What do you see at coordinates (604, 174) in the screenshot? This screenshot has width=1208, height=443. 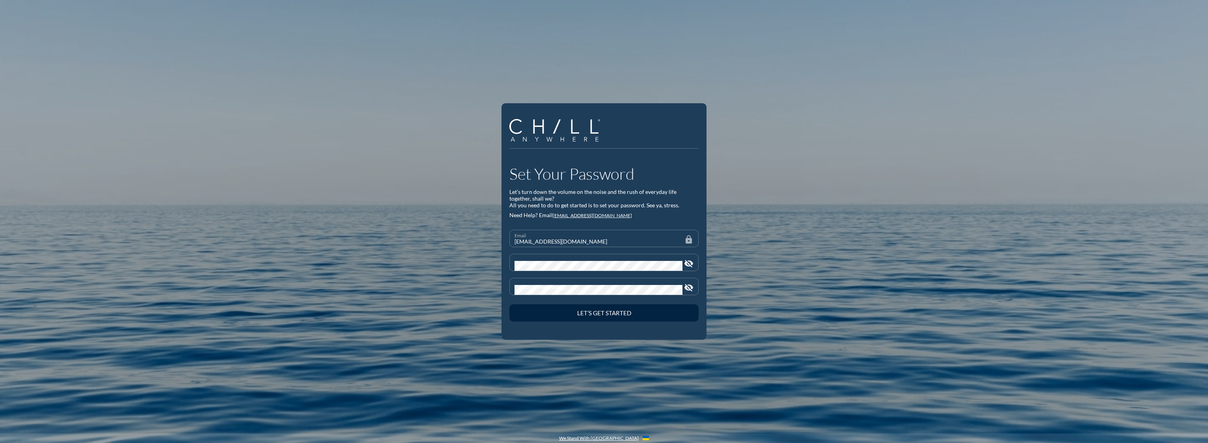 I see `h1: Set Your Password` at bounding box center [604, 174].